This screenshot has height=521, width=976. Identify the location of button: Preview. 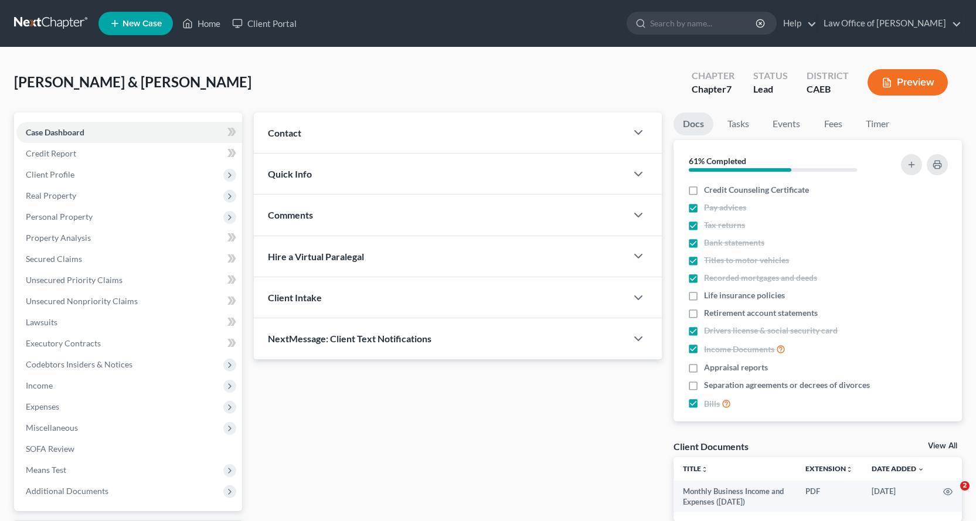
(907, 82).